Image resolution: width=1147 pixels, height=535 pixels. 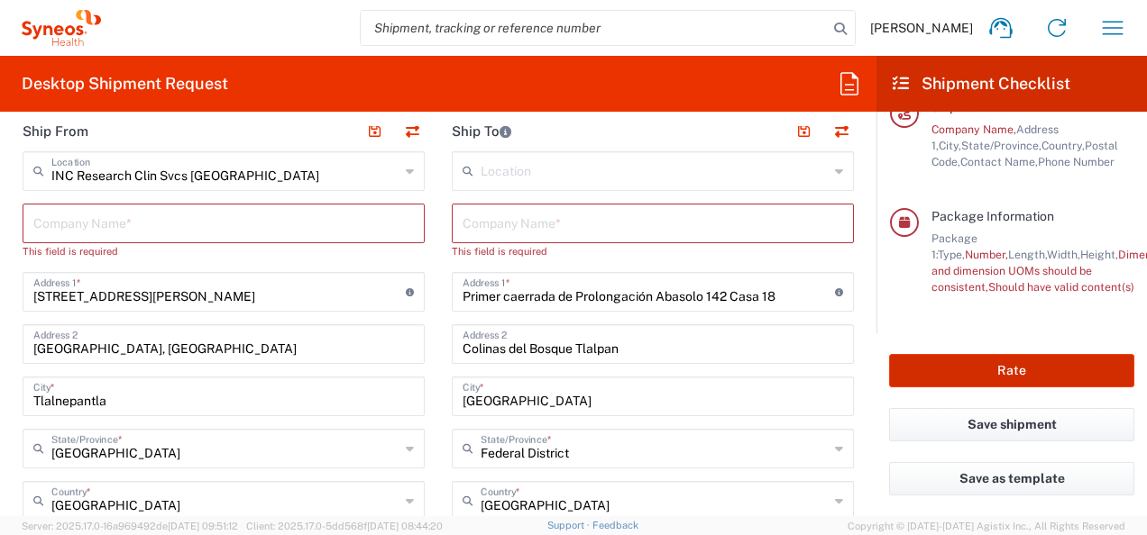 What do you see at coordinates (55, 132) in the screenshot?
I see `h2: Ship From` at bounding box center [55, 132].